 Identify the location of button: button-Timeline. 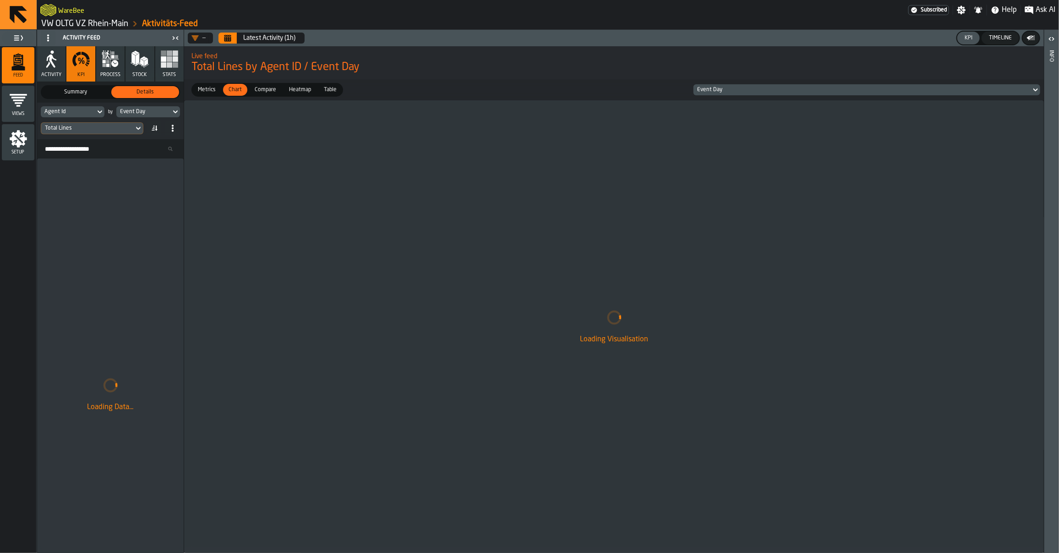
(1000, 38).